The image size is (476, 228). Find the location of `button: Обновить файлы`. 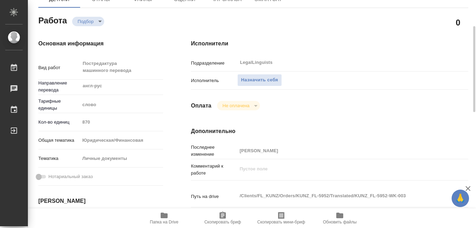

button: Обновить файлы is located at coordinates (340, 218).